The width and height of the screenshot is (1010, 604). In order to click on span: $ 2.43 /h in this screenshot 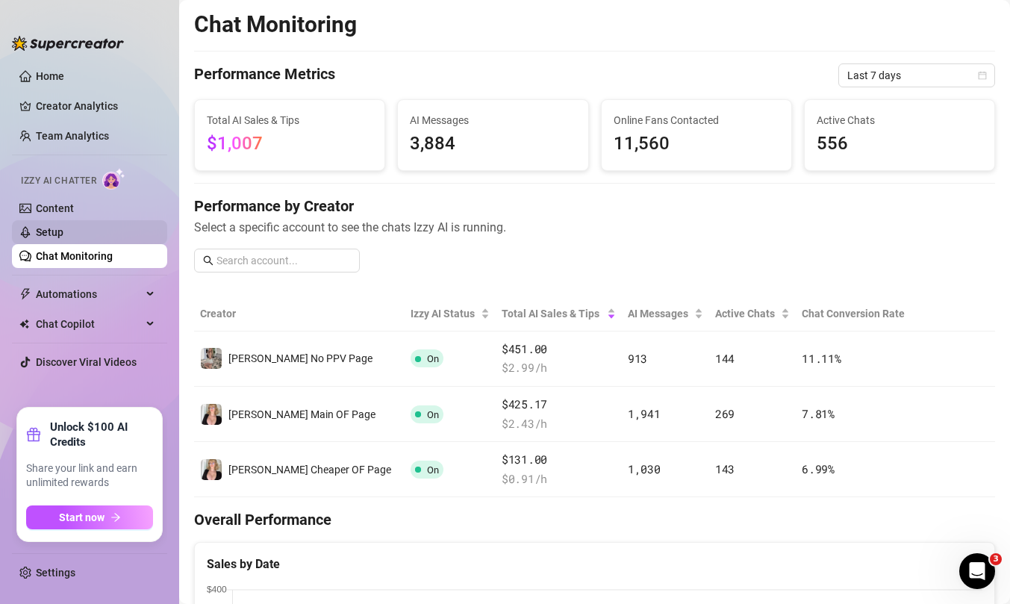, I will do `click(559, 424)`.